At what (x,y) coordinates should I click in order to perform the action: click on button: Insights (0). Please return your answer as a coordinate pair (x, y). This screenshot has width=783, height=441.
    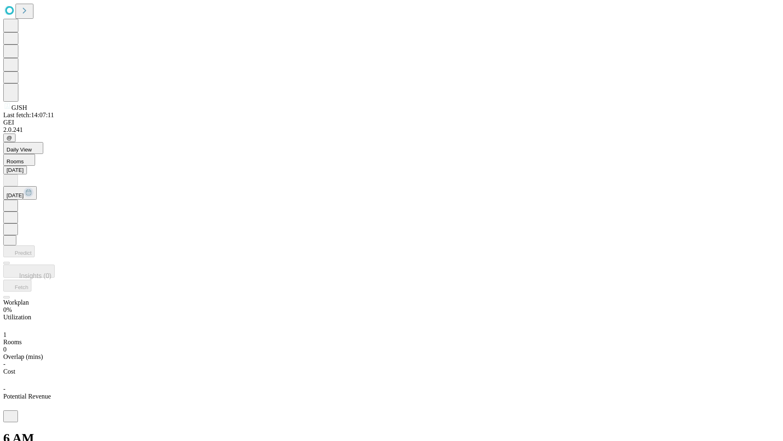
    Looking at the image, I should click on (29, 271).